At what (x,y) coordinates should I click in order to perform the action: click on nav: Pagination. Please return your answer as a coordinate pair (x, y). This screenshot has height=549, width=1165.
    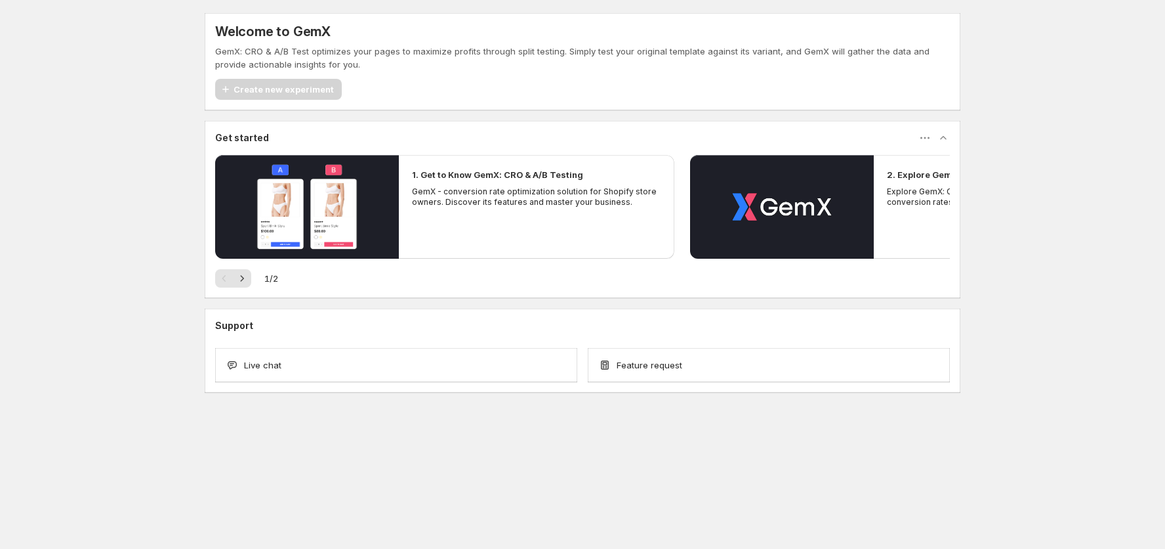
    Looking at the image, I should click on (233, 278).